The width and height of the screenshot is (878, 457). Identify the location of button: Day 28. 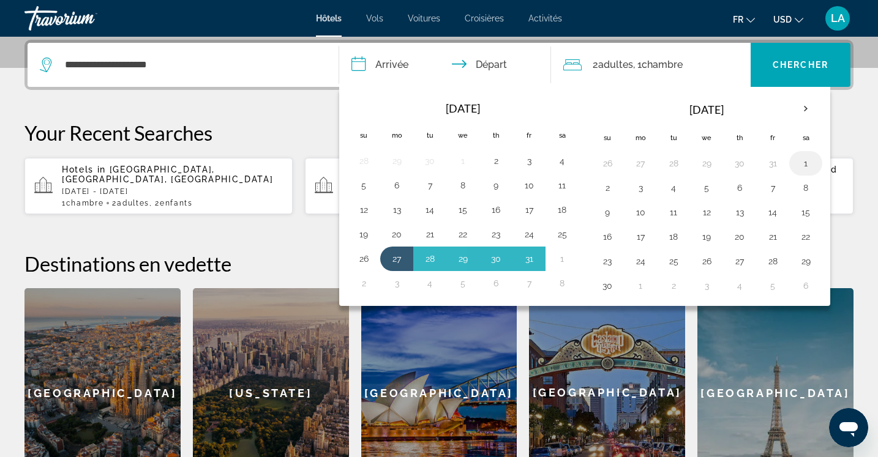
(430, 259).